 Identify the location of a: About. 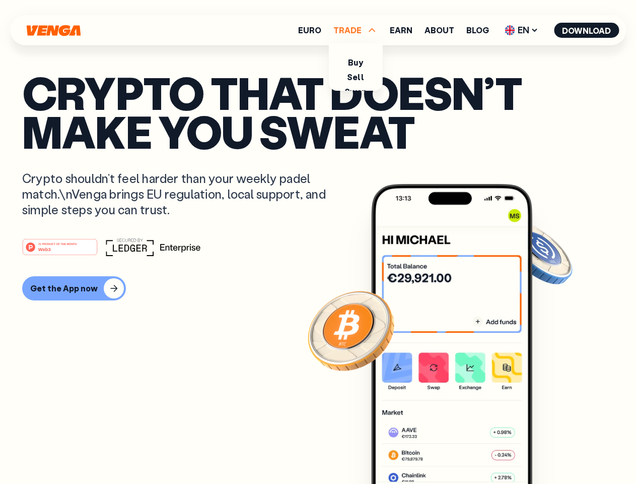
(439, 30).